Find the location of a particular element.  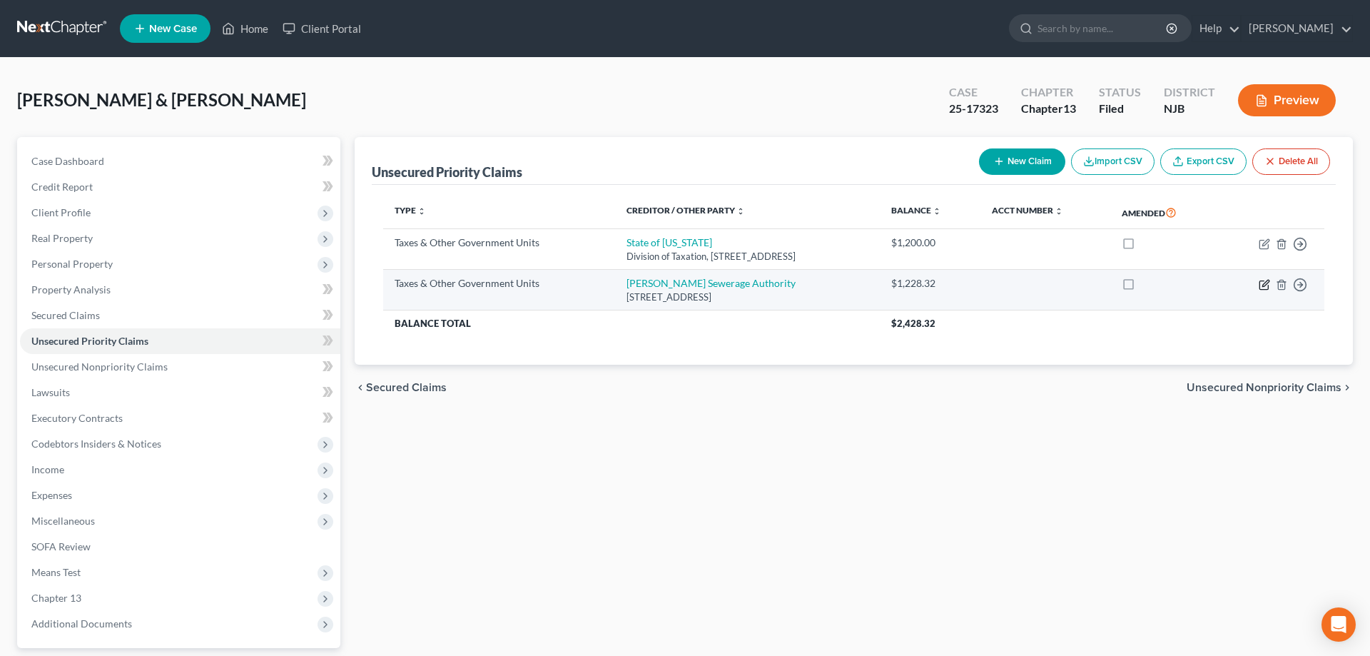

button: chevron_left Secured Claims is located at coordinates (400, 388).